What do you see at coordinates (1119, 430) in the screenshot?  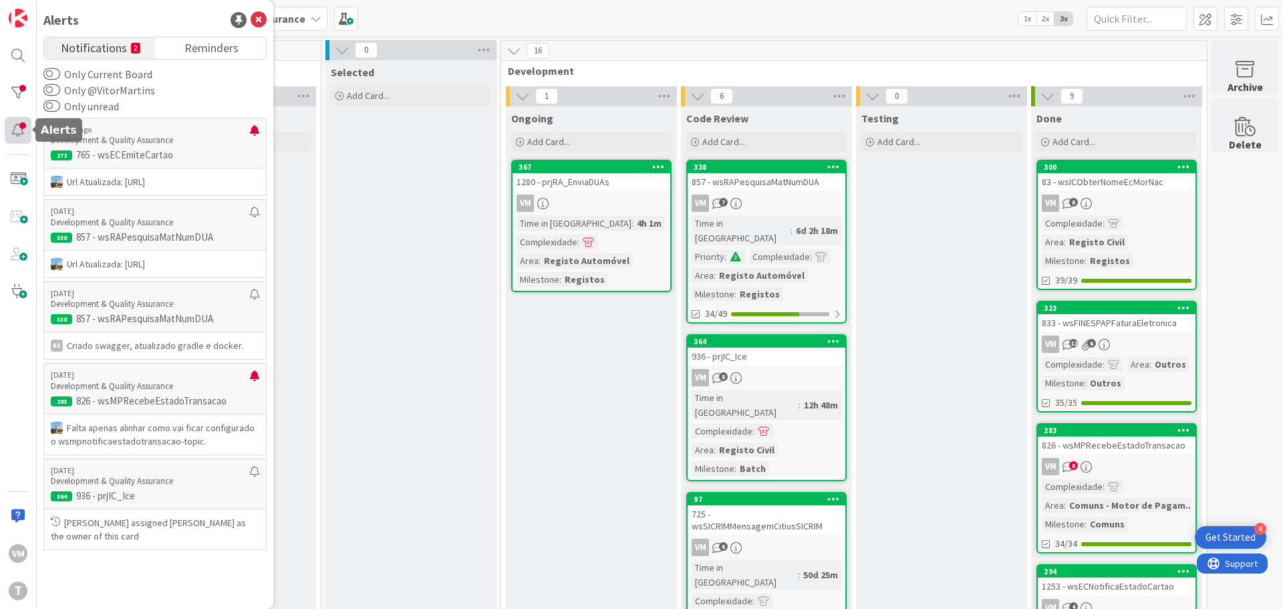 I see `div: 283` at bounding box center [1119, 430].